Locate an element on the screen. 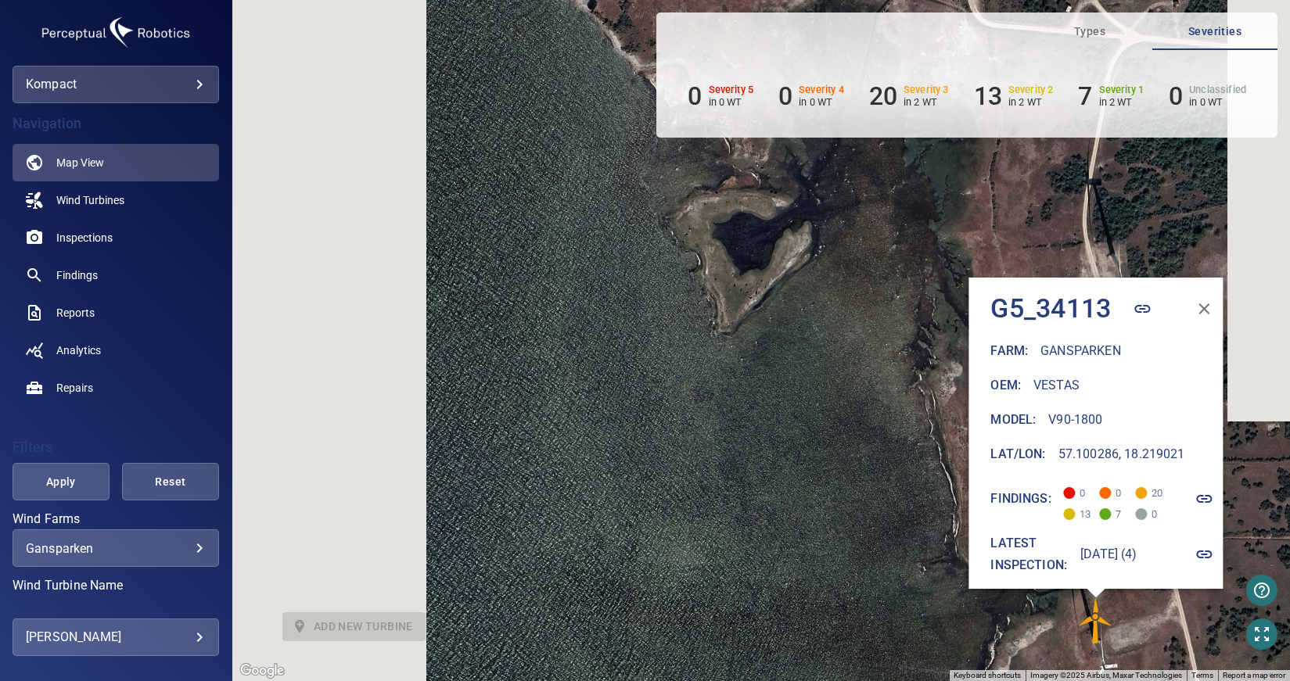 Image resolution: width=1290 pixels, height=681 pixels. span: Wind Turbines is located at coordinates (90, 200).